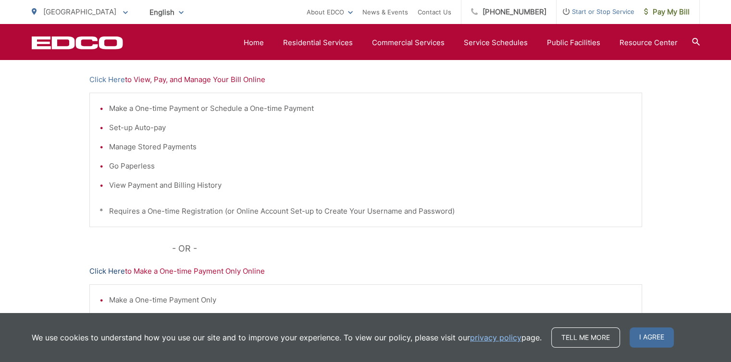 The width and height of the screenshot is (731, 362). Describe the element at coordinates (652, 338) in the screenshot. I see `span: I agree` at that location.